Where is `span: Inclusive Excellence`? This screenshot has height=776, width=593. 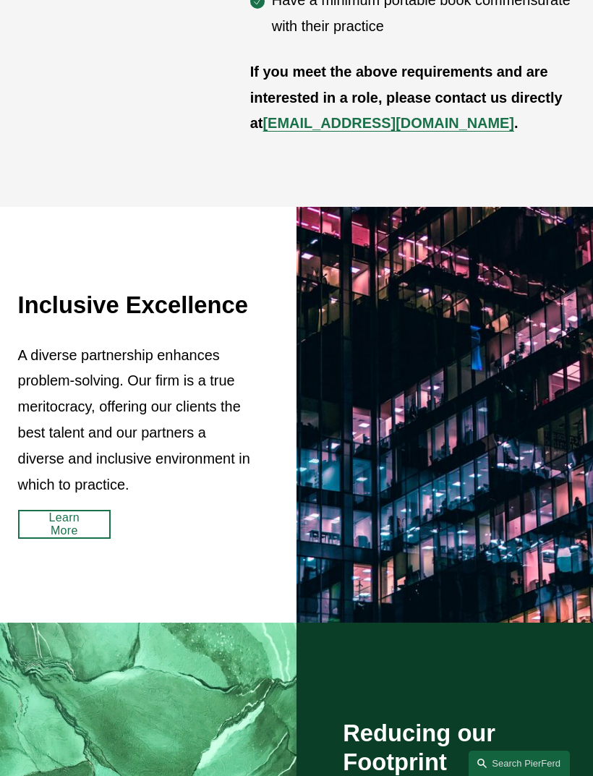 span: Inclusive Excellence is located at coordinates (133, 304).